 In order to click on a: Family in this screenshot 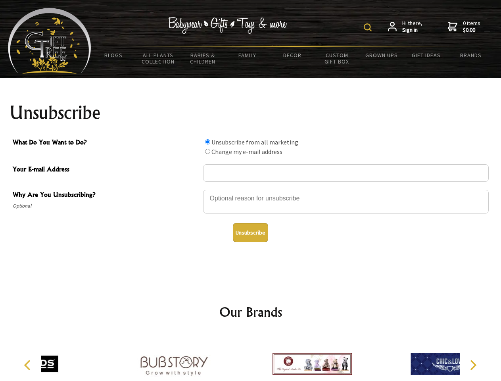, I will do `click(247, 55)`.